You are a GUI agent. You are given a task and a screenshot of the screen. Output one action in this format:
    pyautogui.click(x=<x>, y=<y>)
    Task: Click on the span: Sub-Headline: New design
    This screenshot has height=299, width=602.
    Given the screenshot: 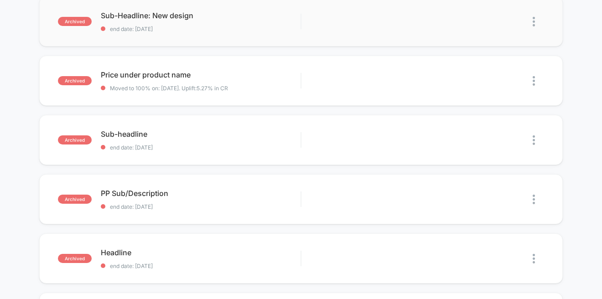 What is the action you would take?
    pyautogui.click(x=201, y=15)
    